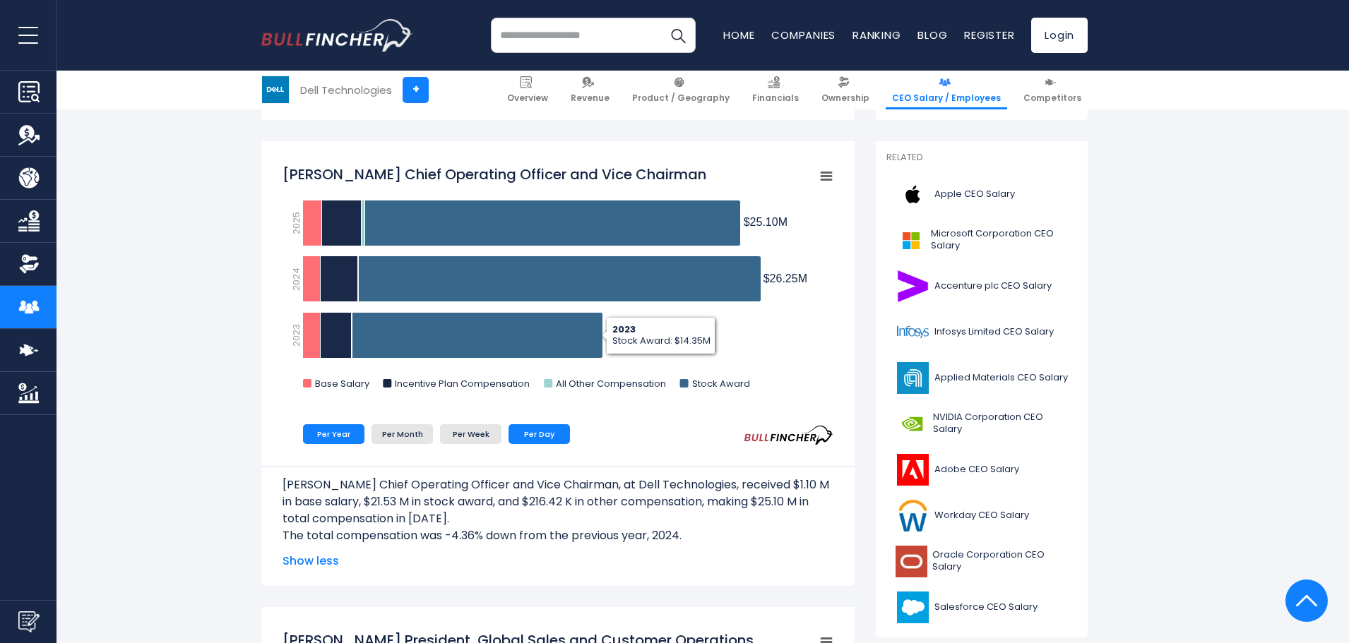 This screenshot has width=1349, height=643. What do you see at coordinates (986, 607) in the screenshot?
I see `span: Salesforce CEO Salary` at bounding box center [986, 607].